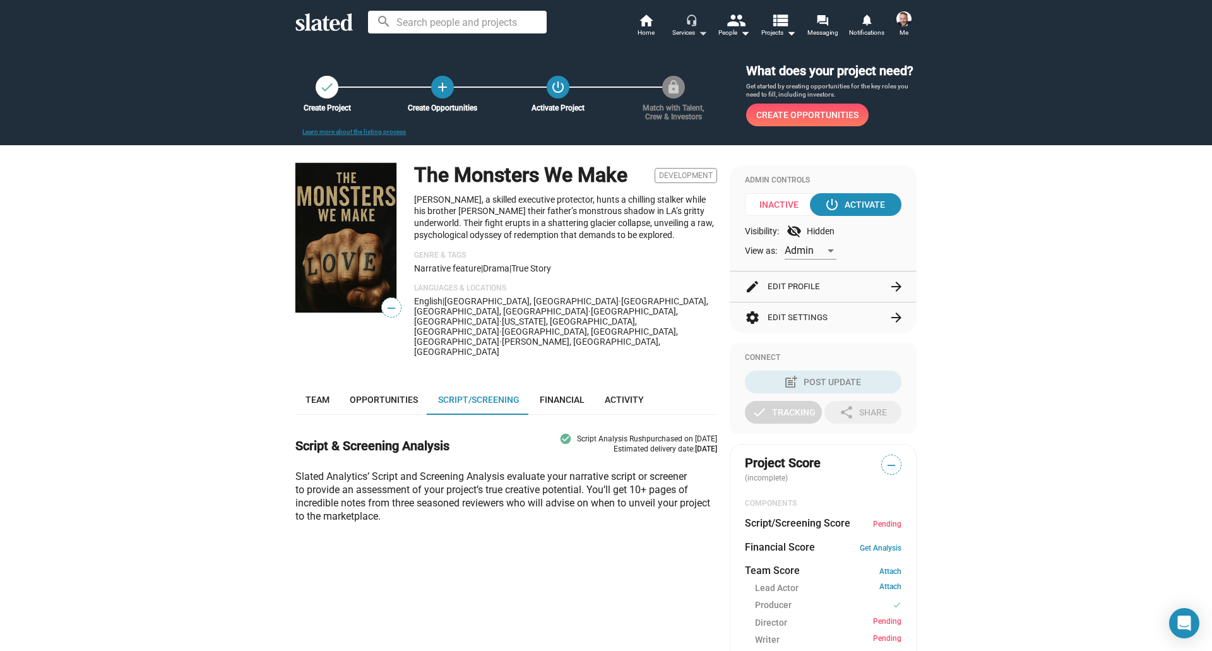  Describe the element at coordinates (779, 27) in the screenshot. I see `button: Projects` at that location.